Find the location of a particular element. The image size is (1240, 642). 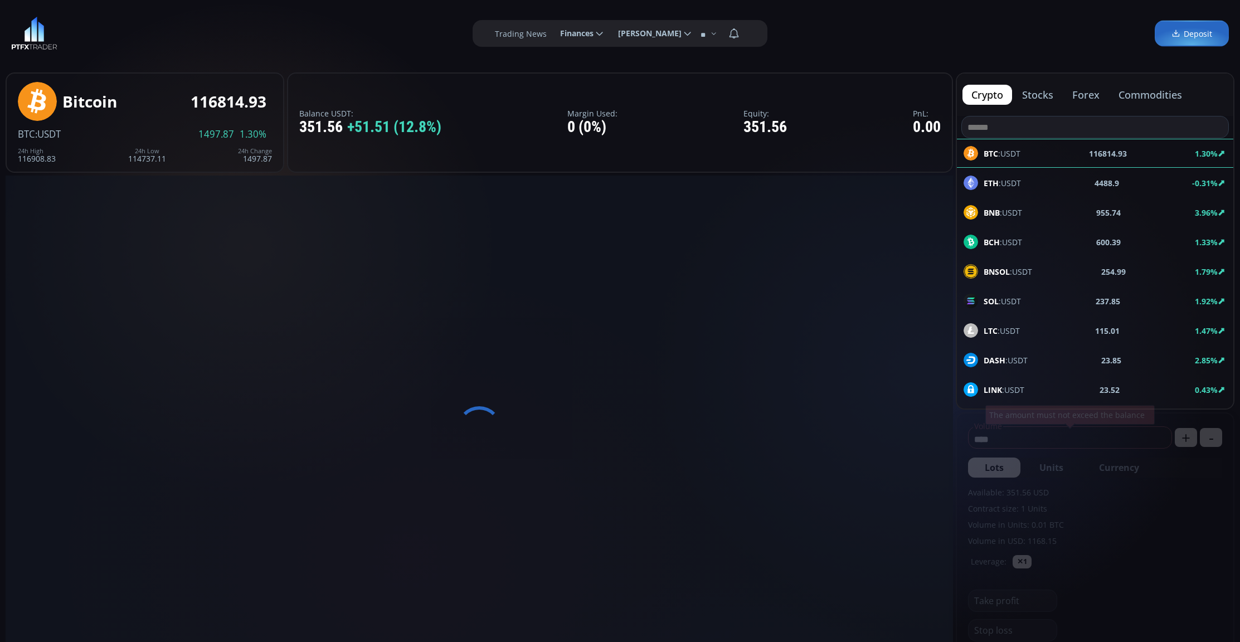

div: 114737.11 is located at coordinates (147, 155).